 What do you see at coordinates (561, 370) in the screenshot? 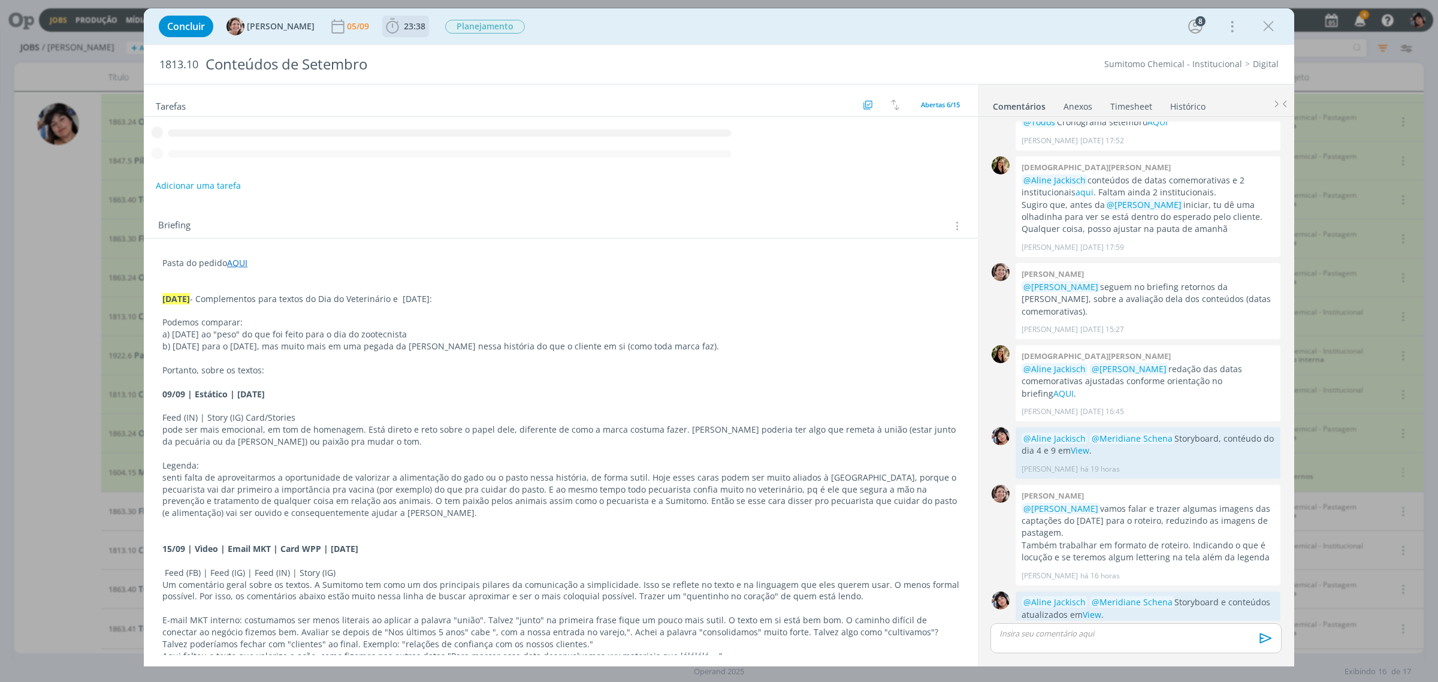
I see `p: Portanto, sobre os textos:` at bounding box center [561, 370].